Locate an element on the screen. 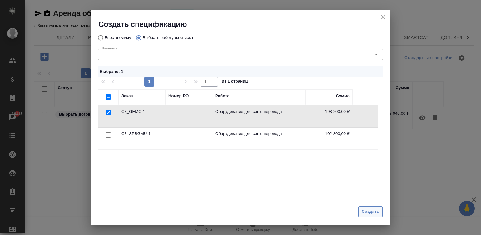 The image size is (481, 235). span: Выбрано : 1 is located at coordinates (111, 71).